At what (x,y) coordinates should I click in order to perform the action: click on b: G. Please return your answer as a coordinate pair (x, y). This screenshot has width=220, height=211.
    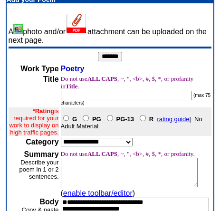
    Looking at the image, I should click on (75, 119).